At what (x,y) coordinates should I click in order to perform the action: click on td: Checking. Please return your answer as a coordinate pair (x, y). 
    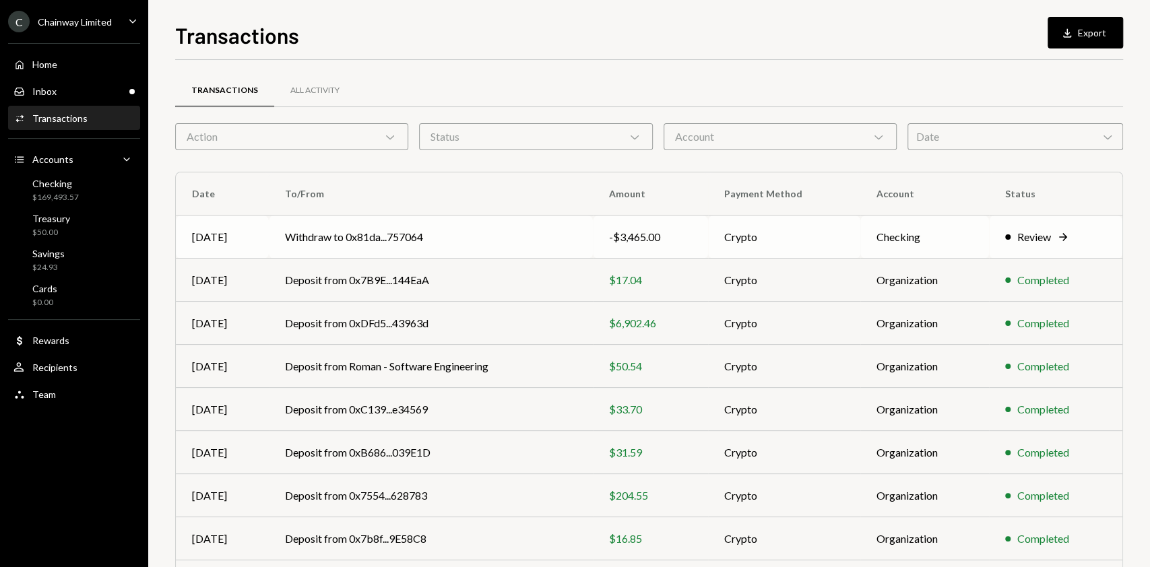
    Looking at the image, I should click on (924, 237).